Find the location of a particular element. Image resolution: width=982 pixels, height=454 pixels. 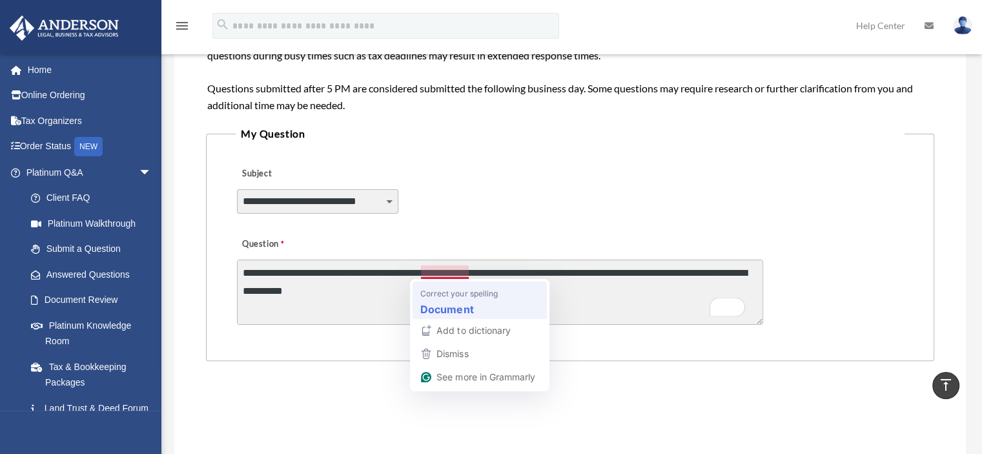

a: Document Review is located at coordinates (94, 300).